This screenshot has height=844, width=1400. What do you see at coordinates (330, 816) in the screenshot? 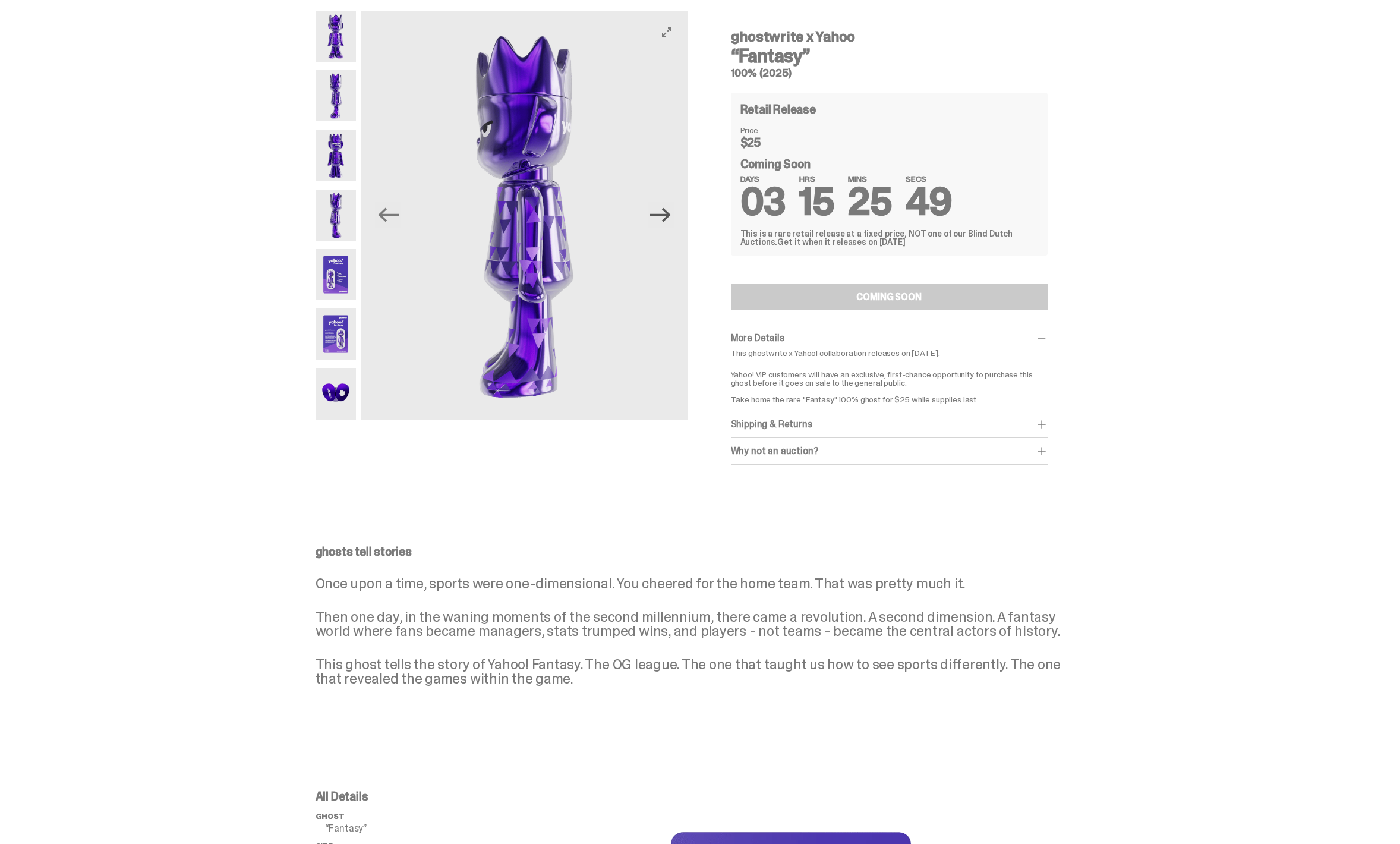
I see `span: ghost` at bounding box center [330, 816].